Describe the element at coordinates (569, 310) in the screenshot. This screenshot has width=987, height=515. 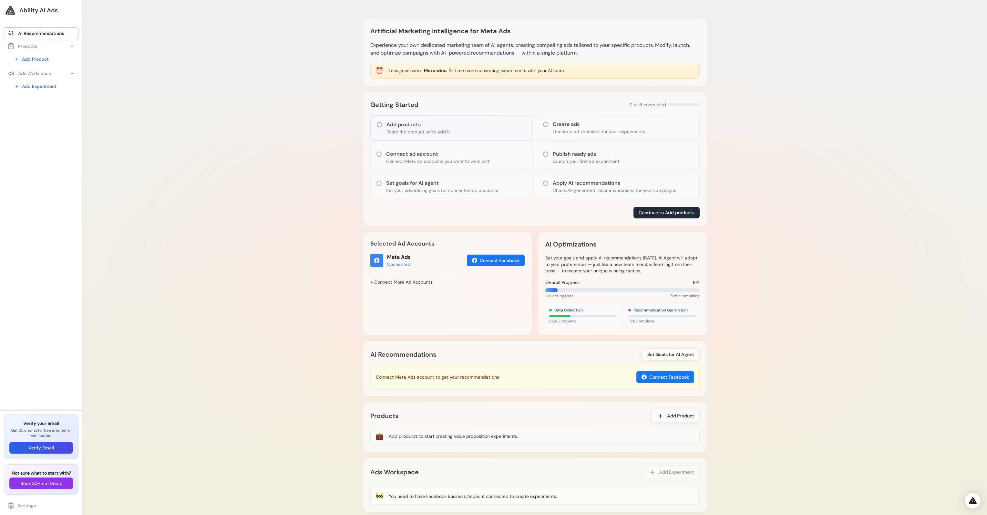
I see `span: Data Collection` at that location.